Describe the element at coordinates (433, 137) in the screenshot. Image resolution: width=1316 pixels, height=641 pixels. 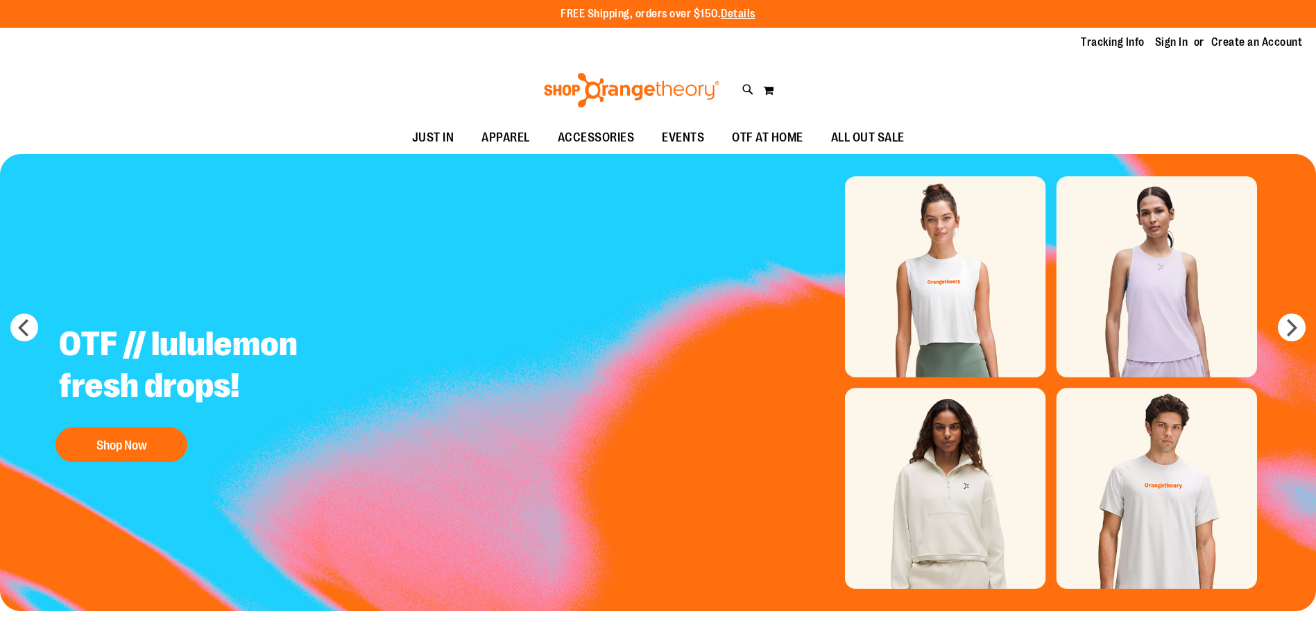
I see `span: JUST IN` at that location.